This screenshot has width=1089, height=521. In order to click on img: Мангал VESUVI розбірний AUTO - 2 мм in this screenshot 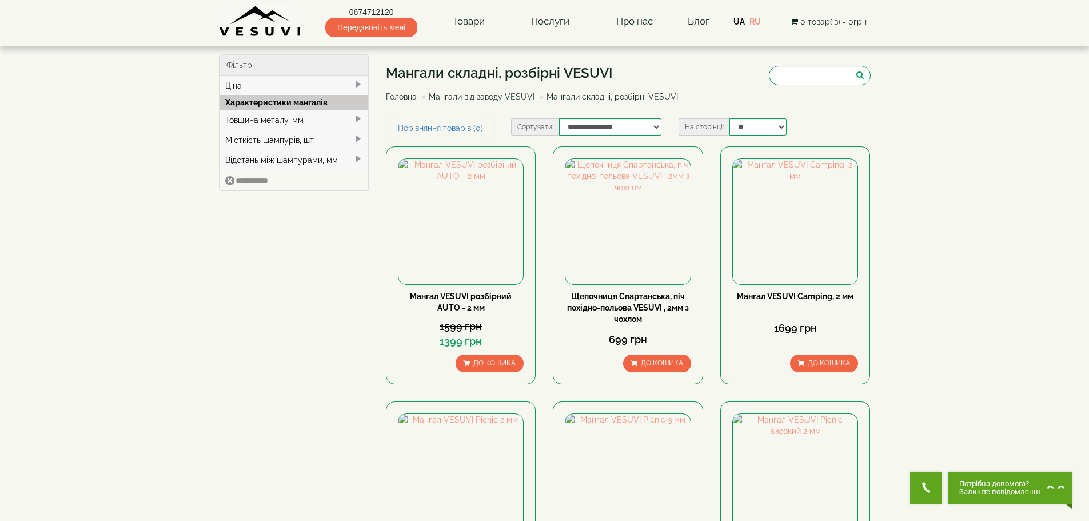, I will do `click(461, 221)`.